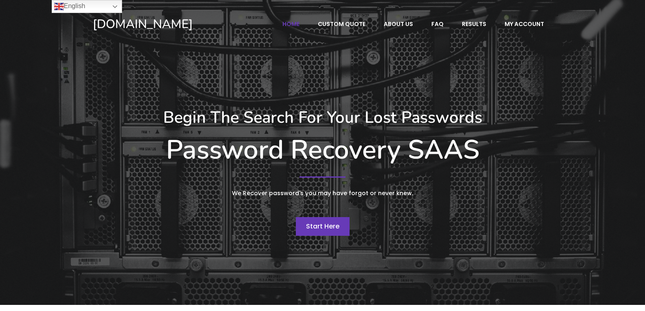 Image resolution: width=645 pixels, height=311 pixels. Describe the element at coordinates (323, 227) in the screenshot. I see `a: Start Here` at that location.